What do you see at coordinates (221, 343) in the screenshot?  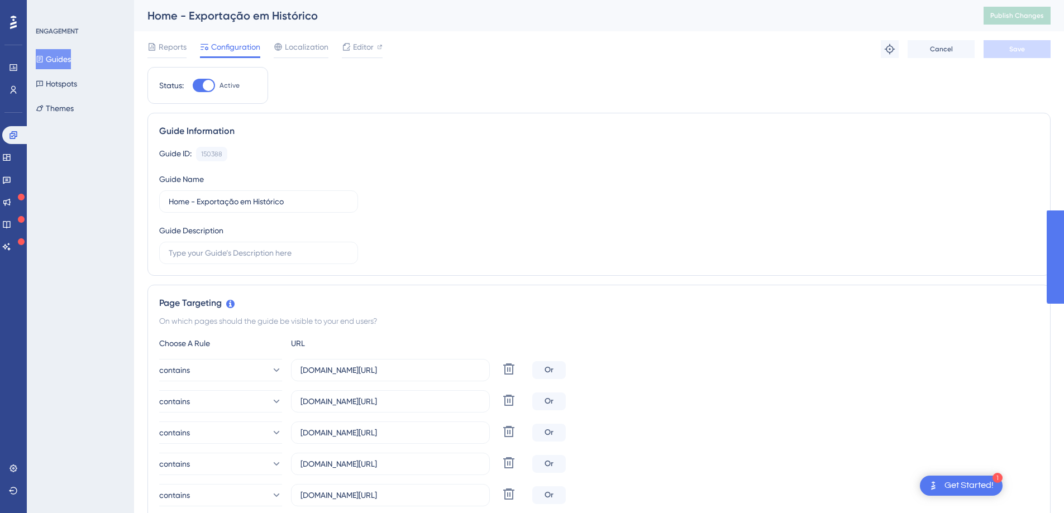 I see `div: Choose A Rule` at bounding box center [221, 343].